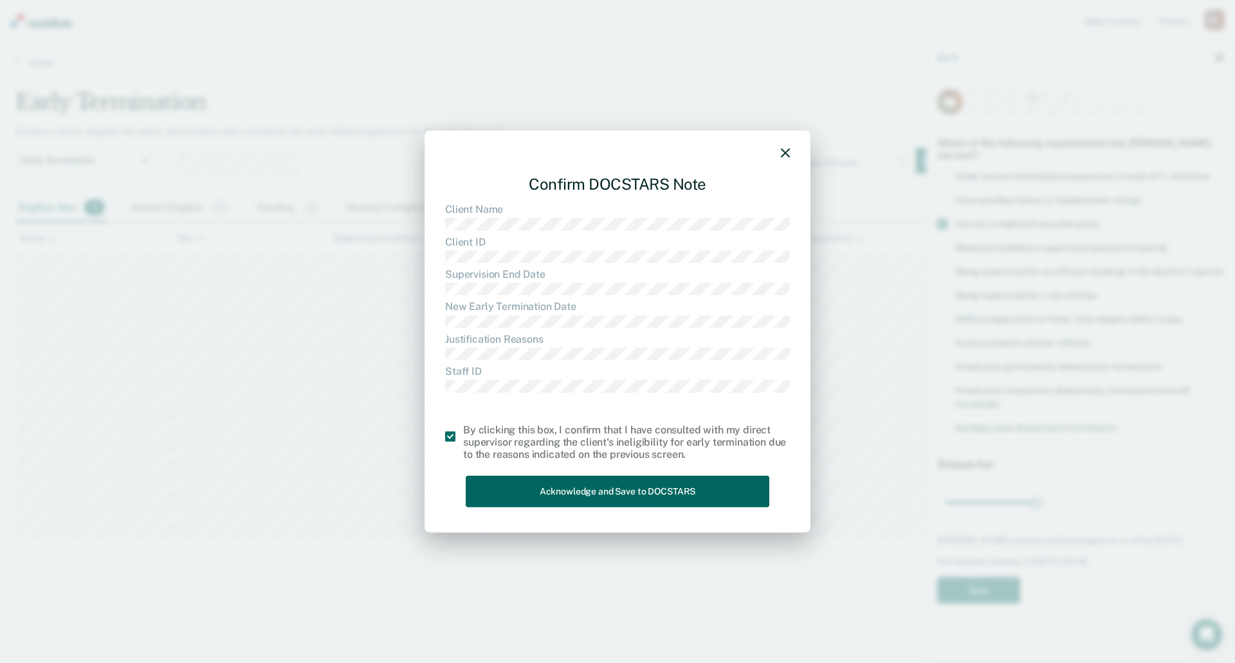 Image resolution: width=1235 pixels, height=663 pixels. What do you see at coordinates (618, 339) in the screenshot?
I see `dt: Justification Reasons` at bounding box center [618, 339].